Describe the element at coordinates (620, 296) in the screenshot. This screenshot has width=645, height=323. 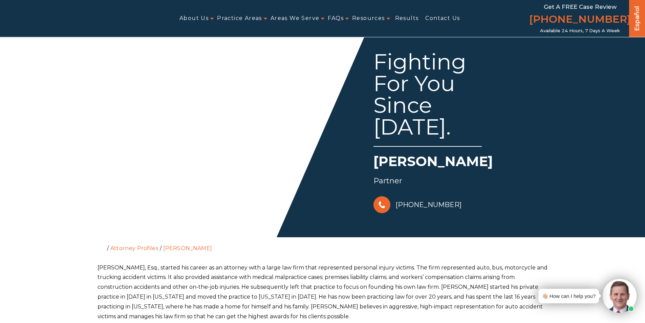
I see `img: Intaker widget Avatar` at that location.